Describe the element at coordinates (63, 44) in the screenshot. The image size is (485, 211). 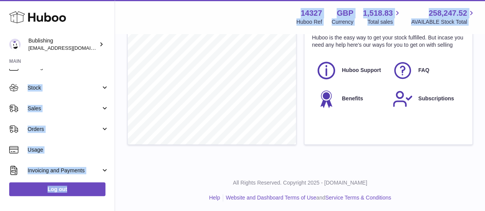
I see `div: Bublishing` at that location.